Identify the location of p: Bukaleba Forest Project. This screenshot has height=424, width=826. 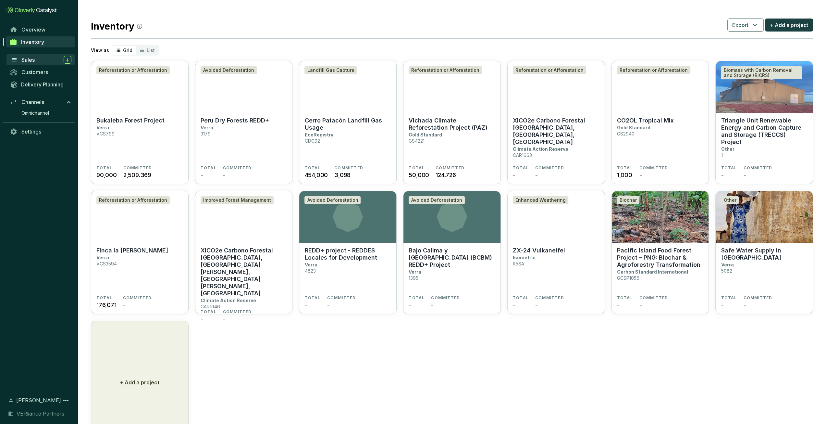
(131, 120).